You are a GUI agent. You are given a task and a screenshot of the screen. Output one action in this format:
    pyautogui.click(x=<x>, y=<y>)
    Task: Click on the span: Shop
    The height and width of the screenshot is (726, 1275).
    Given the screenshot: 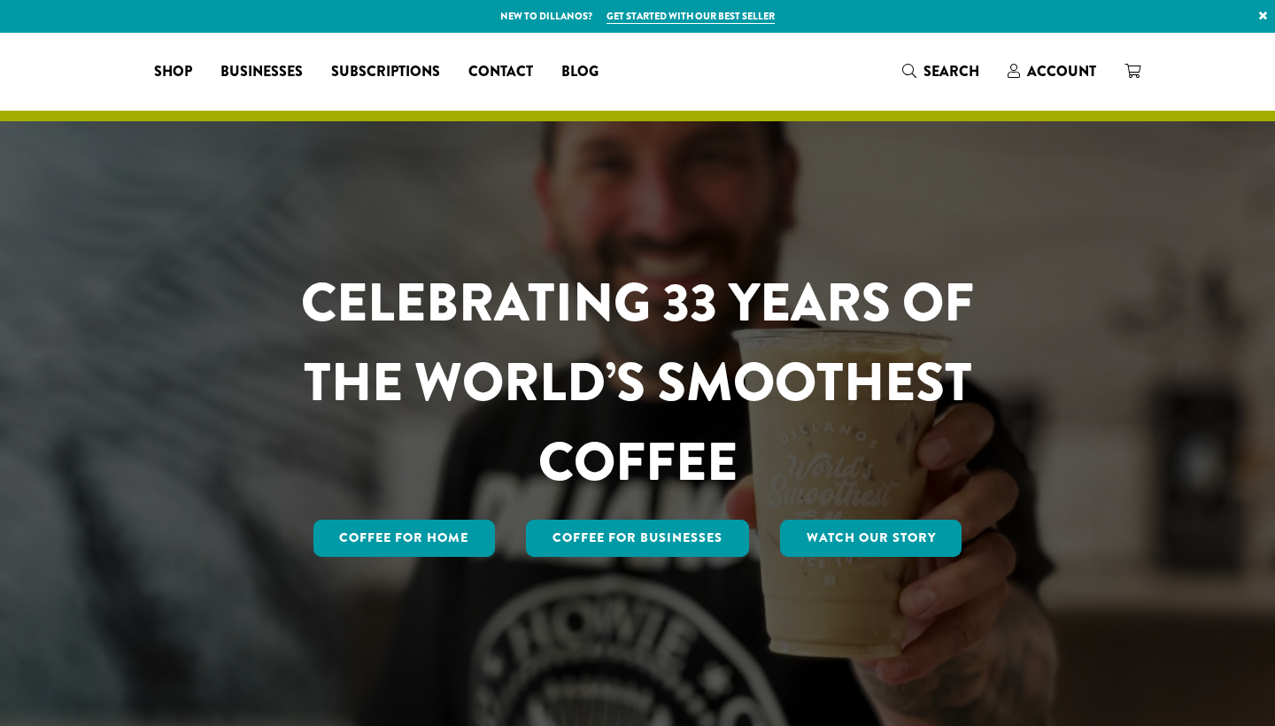 What is the action you would take?
    pyautogui.click(x=173, y=72)
    